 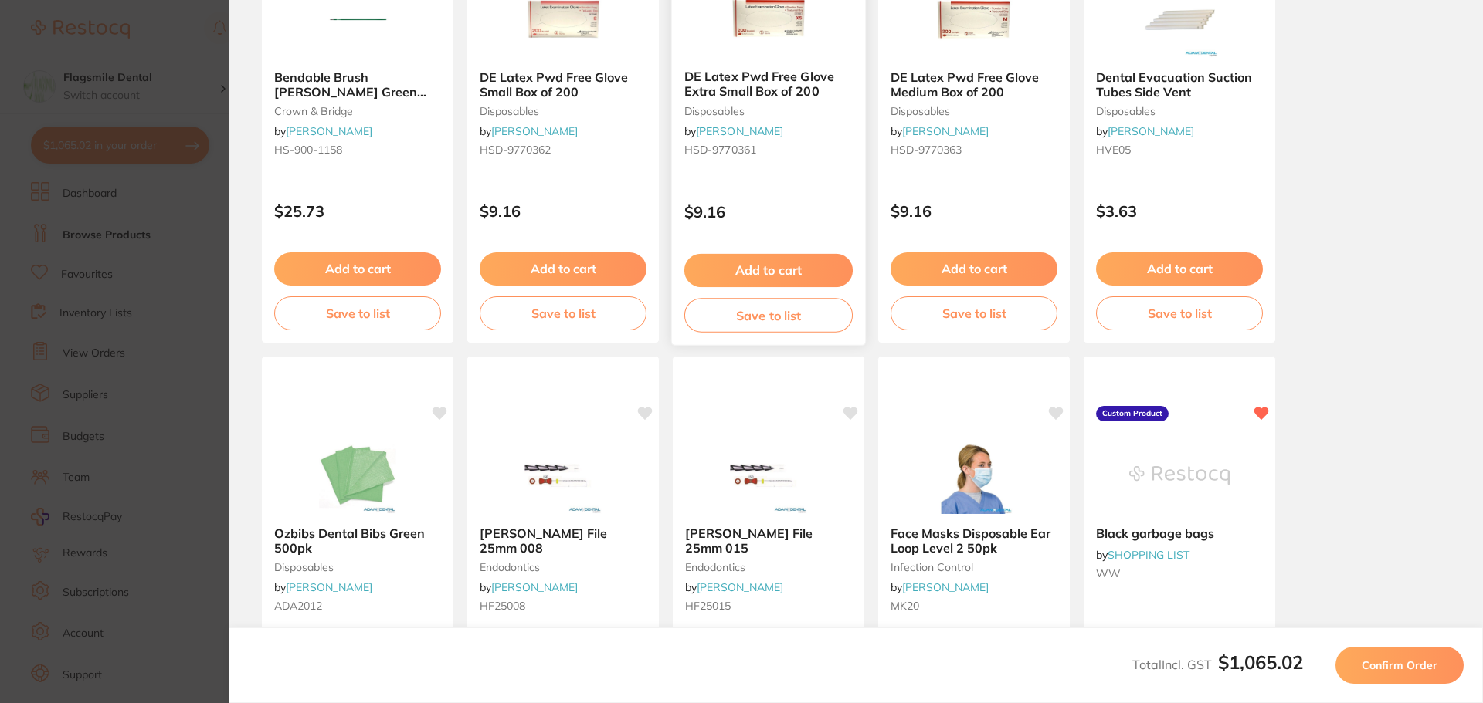 What do you see at coordinates (563, 150) in the screenshot?
I see `small: HSD-9770362` at bounding box center [563, 150].